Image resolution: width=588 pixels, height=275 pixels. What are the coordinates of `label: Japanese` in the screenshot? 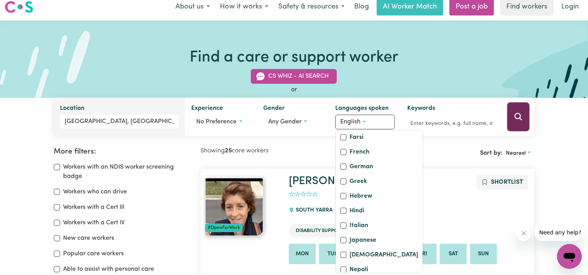 It's located at (363, 241).